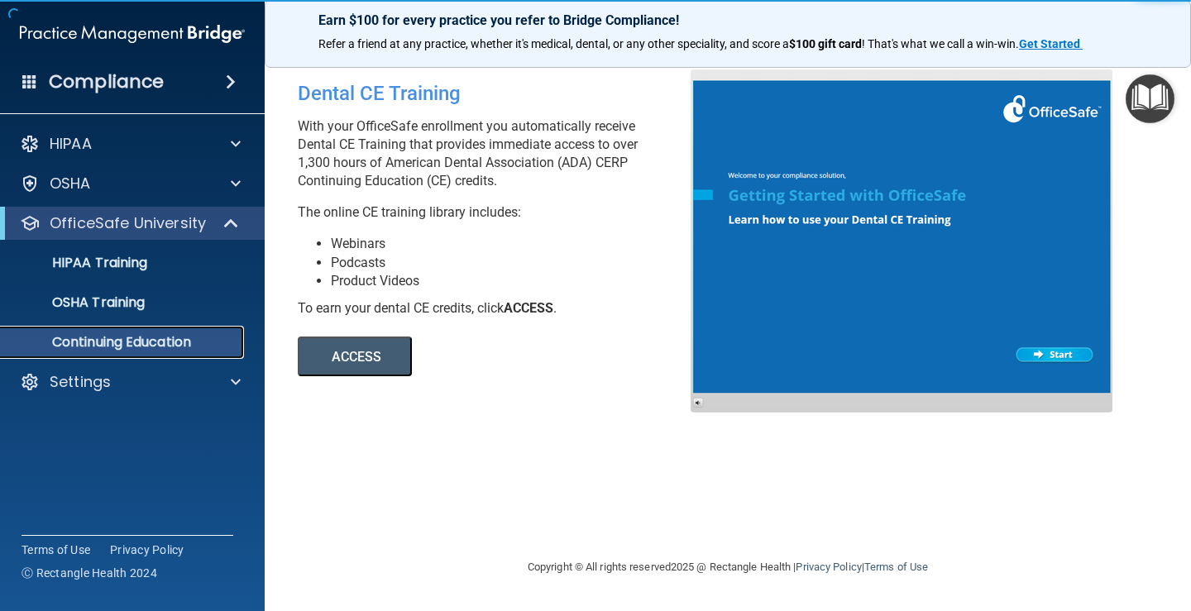 This screenshot has width=1191, height=611. Describe the element at coordinates (517, 263) in the screenshot. I see `li: Podcasts` at that location.